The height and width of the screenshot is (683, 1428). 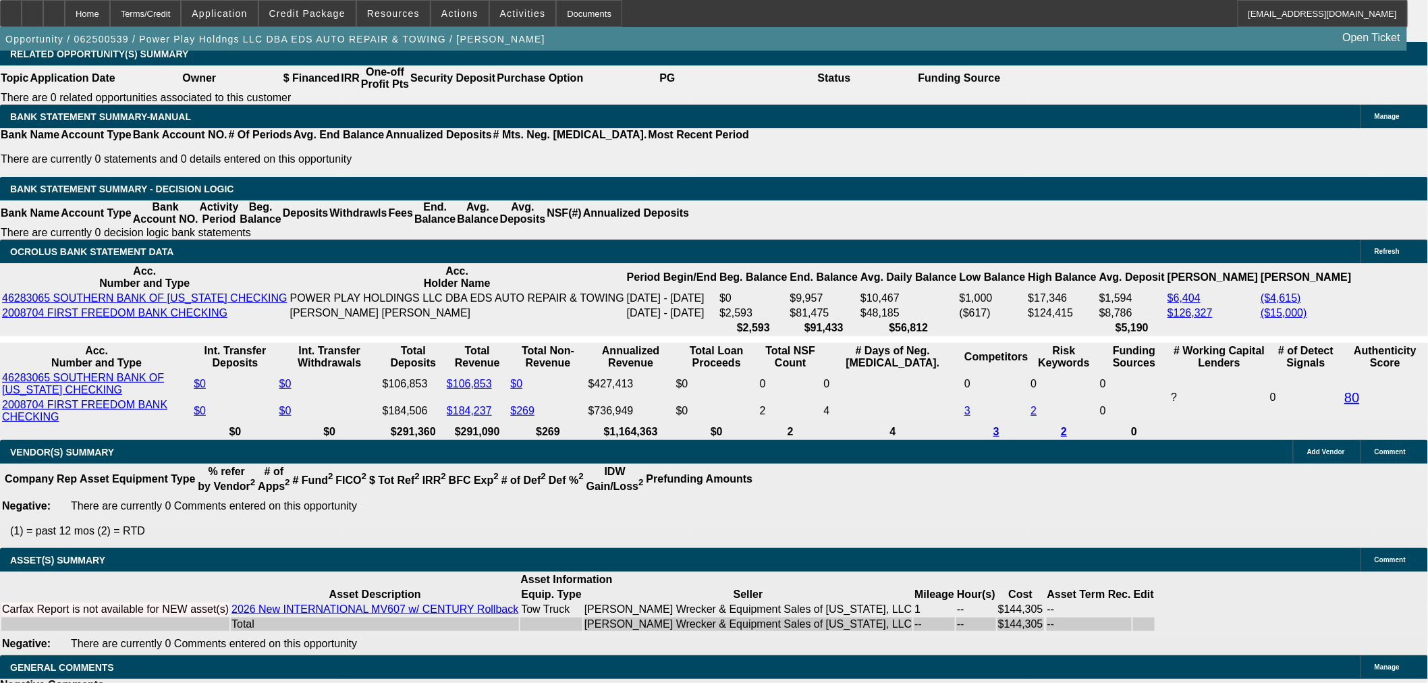 What do you see at coordinates (934, 610) in the screenshot?
I see `td: 1` at bounding box center [934, 610].